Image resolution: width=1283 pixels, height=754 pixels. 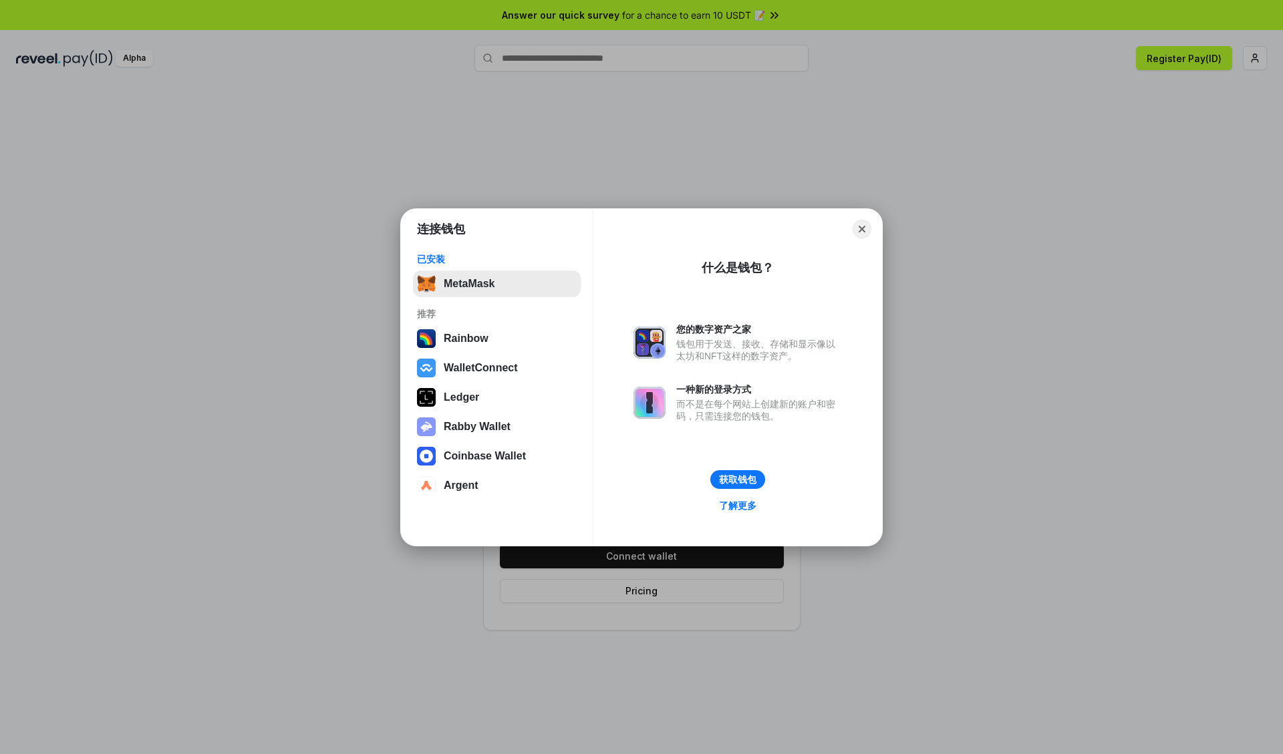 I want to click on img: svg+xml,%3Csvg%20xmlns%3D%22http%3A%2F%2Fwww.w3.org%2F2000%2Fsvg%22%20width%3D%2228%22%20height%3..., so click(x=426, y=397).